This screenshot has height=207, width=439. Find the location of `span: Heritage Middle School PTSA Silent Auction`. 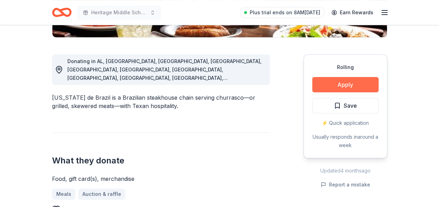

span: Heritage Middle School PTSA Silent Auction is located at coordinates (119, 13).